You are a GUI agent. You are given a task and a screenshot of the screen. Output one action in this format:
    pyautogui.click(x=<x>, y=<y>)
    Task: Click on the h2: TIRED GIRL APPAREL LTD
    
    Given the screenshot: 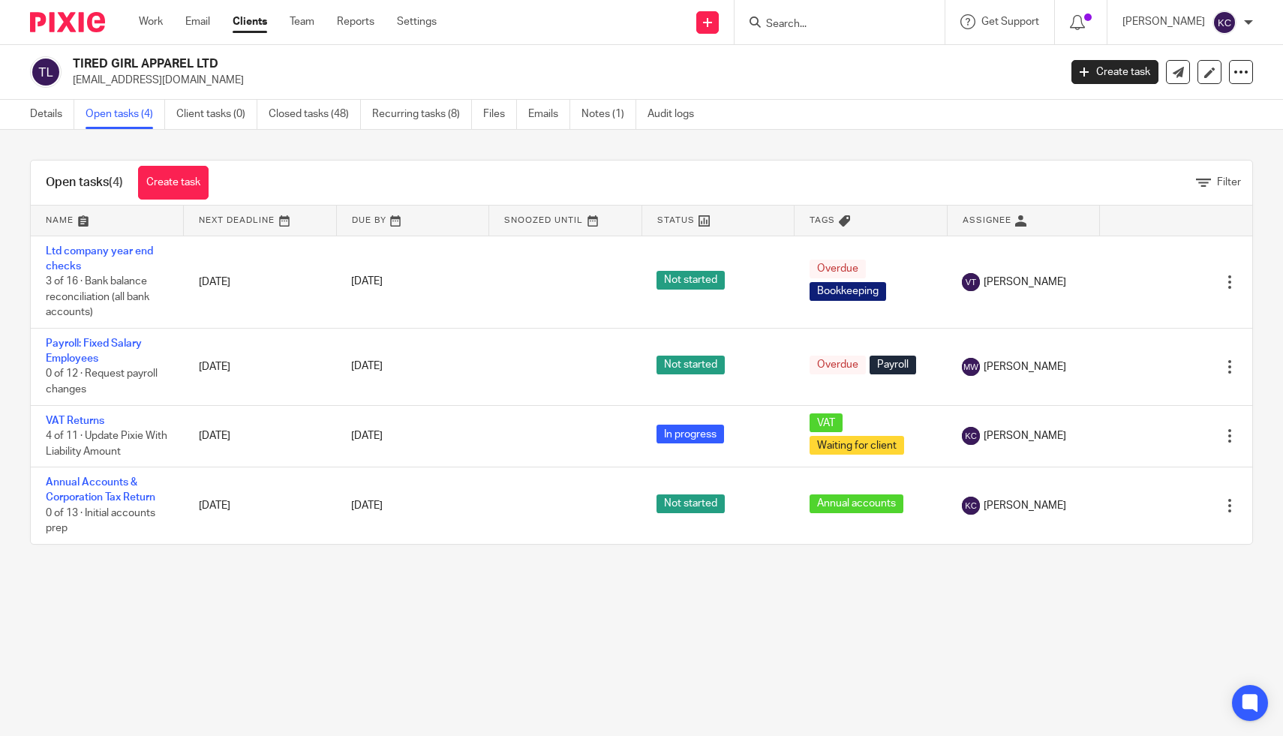 What is the action you would take?
    pyautogui.click(x=463, y=64)
    